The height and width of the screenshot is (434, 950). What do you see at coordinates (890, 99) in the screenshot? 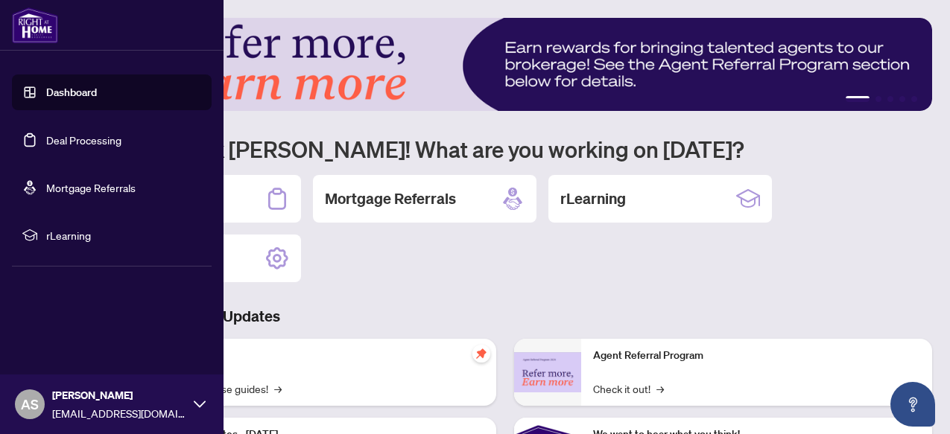
I see `button: 3` at bounding box center [890, 99].